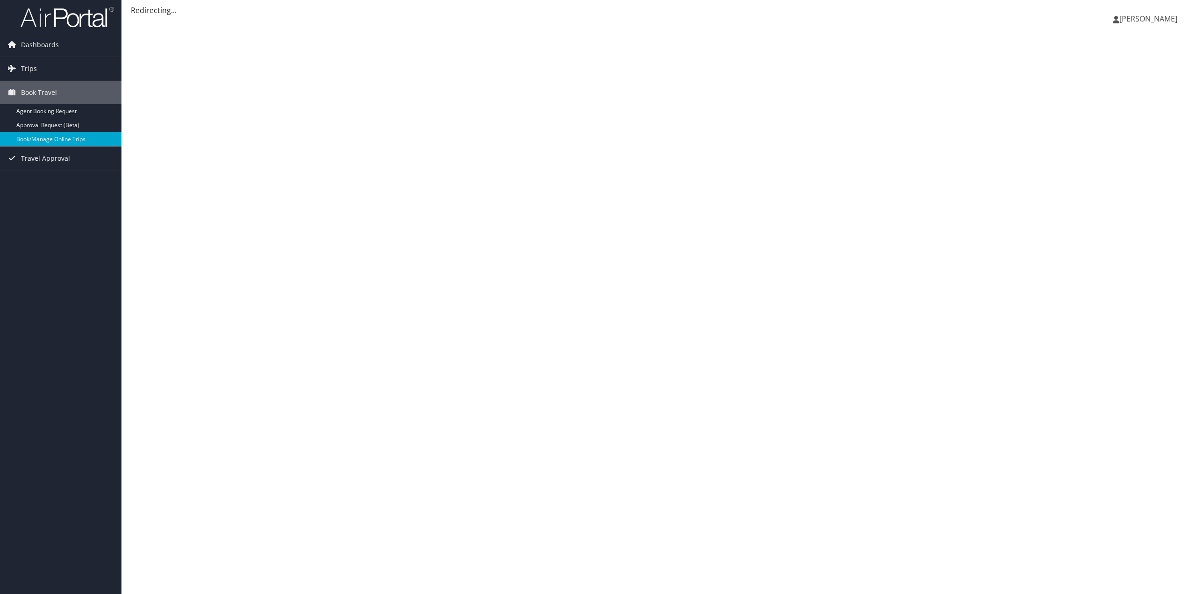 The image size is (1196, 594). What do you see at coordinates (29, 69) in the screenshot?
I see `span: Trips` at bounding box center [29, 69].